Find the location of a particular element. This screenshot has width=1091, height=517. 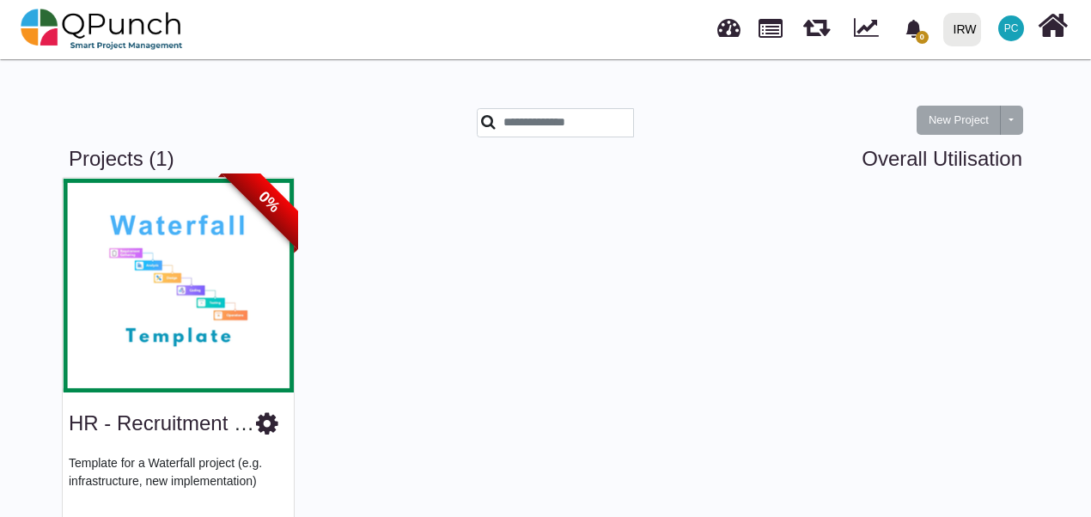

a: PC is located at coordinates (1011, 28).